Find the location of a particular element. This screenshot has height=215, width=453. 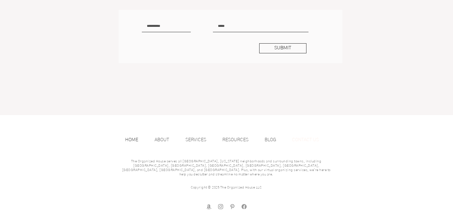

p: RESOURCES is located at coordinates (236, 140).